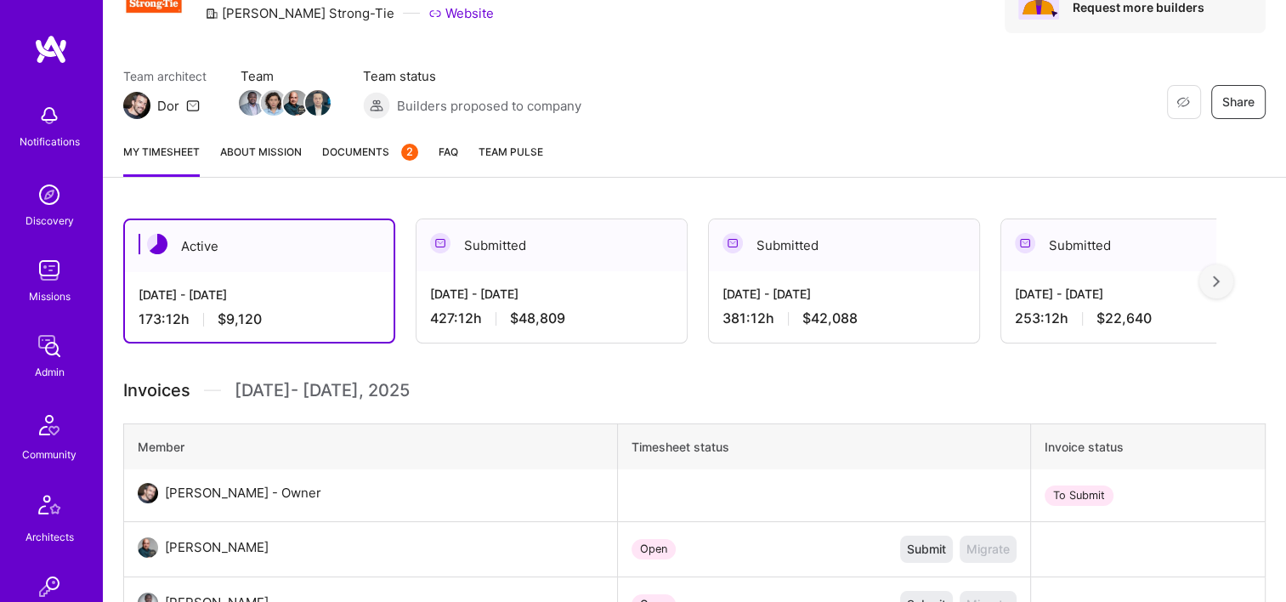  What do you see at coordinates (1137, 318) in the screenshot?
I see `div: 253:12 h` at bounding box center [1137, 318].